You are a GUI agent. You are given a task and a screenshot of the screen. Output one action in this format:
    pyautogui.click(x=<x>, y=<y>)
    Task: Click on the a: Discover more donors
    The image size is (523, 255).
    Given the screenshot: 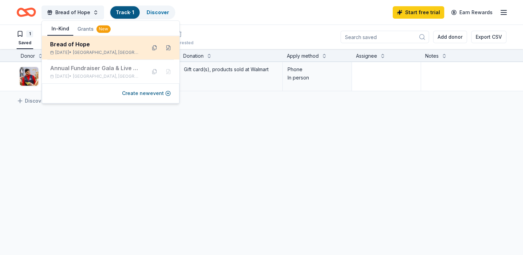 What is the action you would take?
    pyautogui.click(x=47, y=101)
    